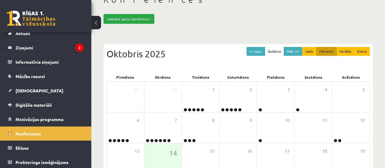 The width and height of the screenshot is (385, 168). What do you see at coordinates (250, 151) in the screenshot?
I see `span: 16` at bounding box center [250, 151].